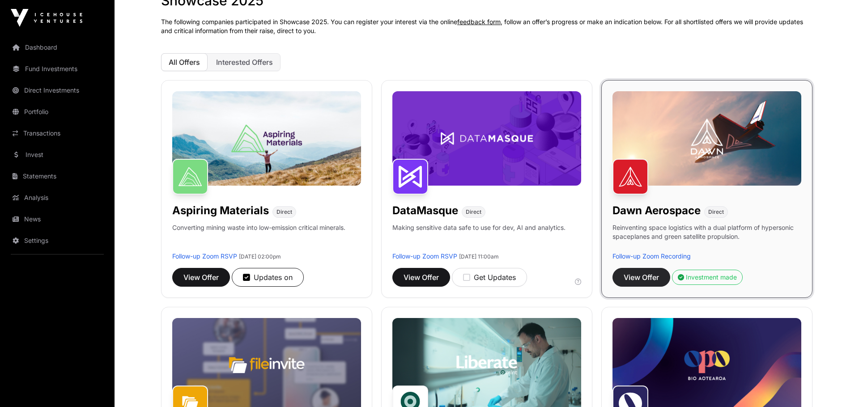  I want to click on div: Updates on, so click(267, 277).